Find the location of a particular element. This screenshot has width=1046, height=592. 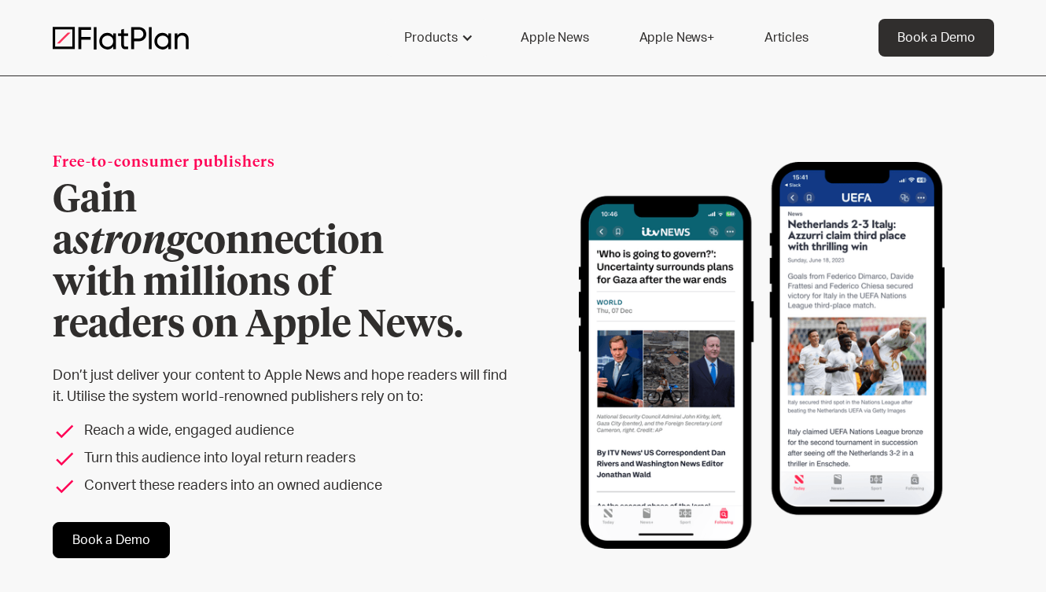

div: Free-to-consumer publishers is located at coordinates (285, 163).